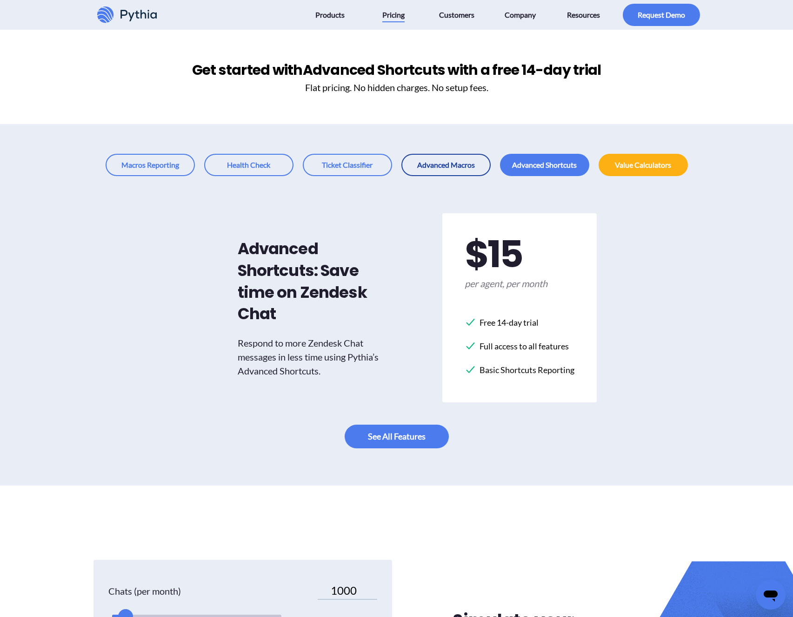 Image resolution: width=793 pixels, height=617 pixels. I want to click on span: Pricing, so click(393, 15).